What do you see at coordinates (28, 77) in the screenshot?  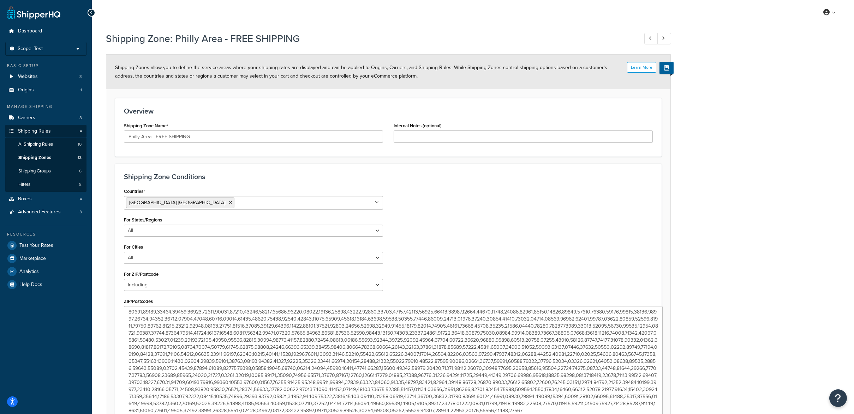 I see `span: Websites` at bounding box center [28, 77].